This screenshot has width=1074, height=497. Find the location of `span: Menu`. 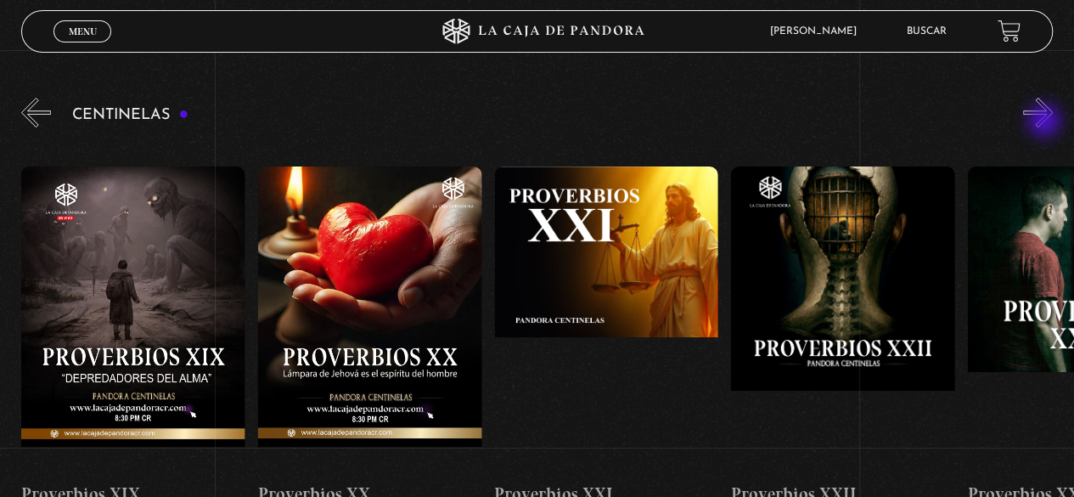

span: Menu is located at coordinates (82, 31).